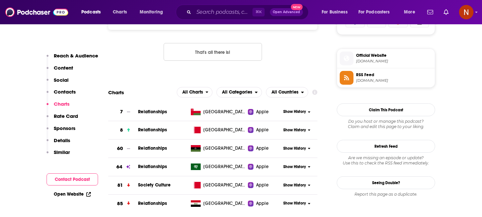 The height and width of the screenshot is (217, 482). I want to click on button: Reach & Audience, so click(72, 58).